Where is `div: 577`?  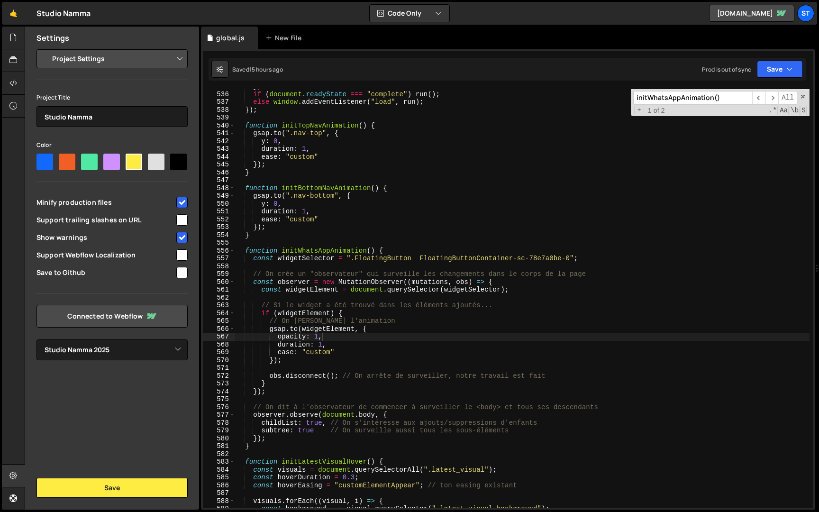
div: 577 is located at coordinates (219, 415).